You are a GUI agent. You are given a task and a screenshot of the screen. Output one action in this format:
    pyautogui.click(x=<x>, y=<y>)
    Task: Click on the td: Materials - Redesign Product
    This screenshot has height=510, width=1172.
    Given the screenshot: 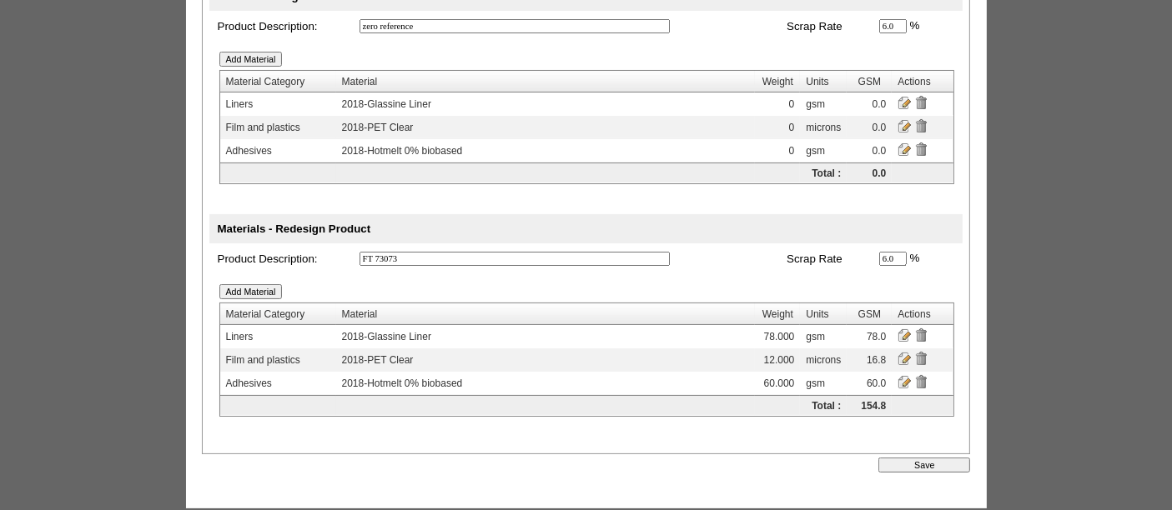 What is the action you would take?
    pyautogui.click(x=586, y=228)
    